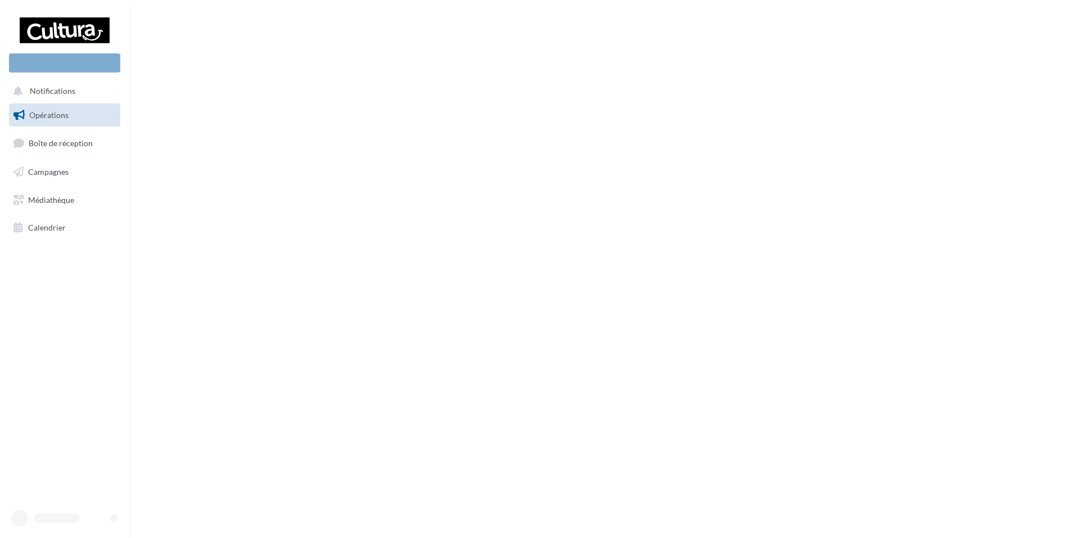 The image size is (1079, 538). I want to click on a: Opérations, so click(65, 115).